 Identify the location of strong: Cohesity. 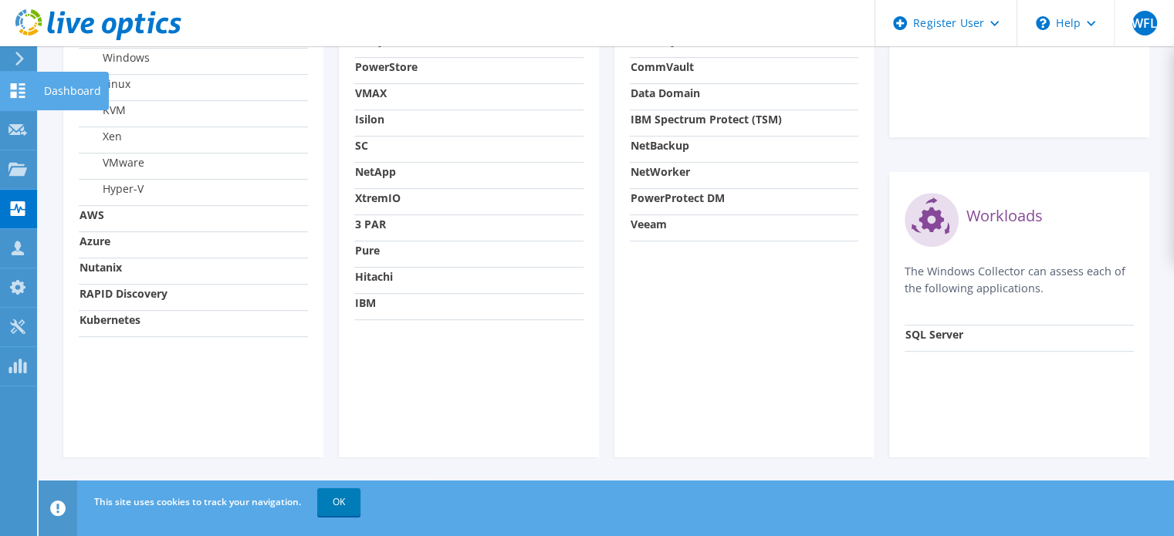
(654, 40).